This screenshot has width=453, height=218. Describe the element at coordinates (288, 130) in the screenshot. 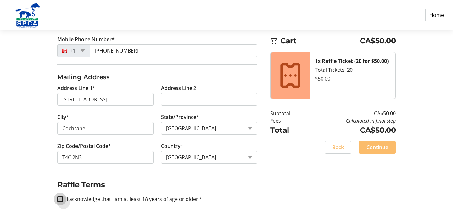

I see `td: Total` at that location.